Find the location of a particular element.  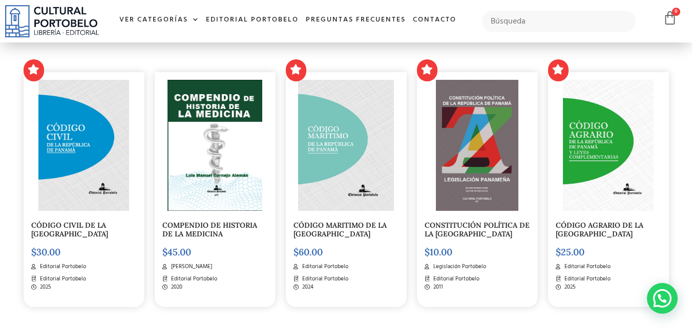

span: 2024 is located at coordinates (306, 287).